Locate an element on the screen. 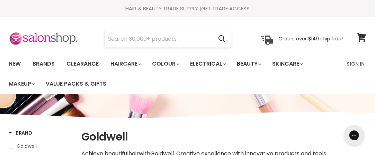  form: Product is located at coordinates (168, 39).